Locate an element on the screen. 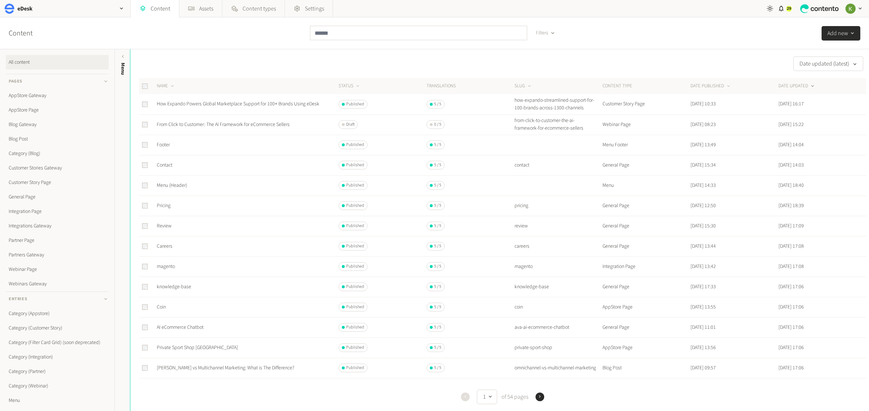 The image size is (869, 411). a: knowledge-base is located at coordinates (174, 287).